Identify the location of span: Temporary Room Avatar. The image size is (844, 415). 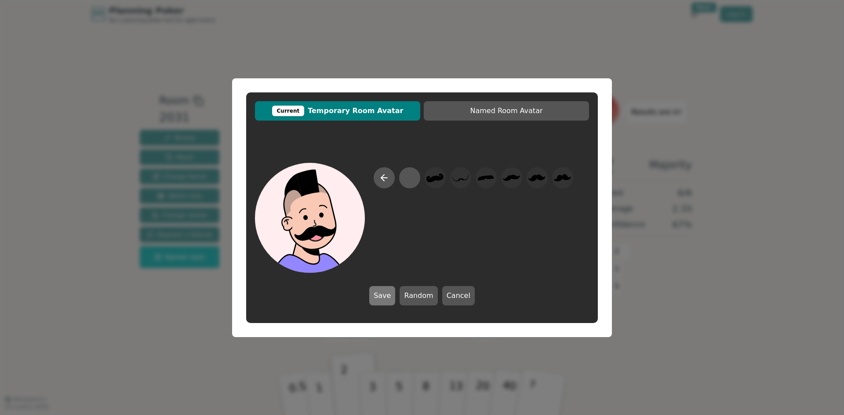
(338, 111).